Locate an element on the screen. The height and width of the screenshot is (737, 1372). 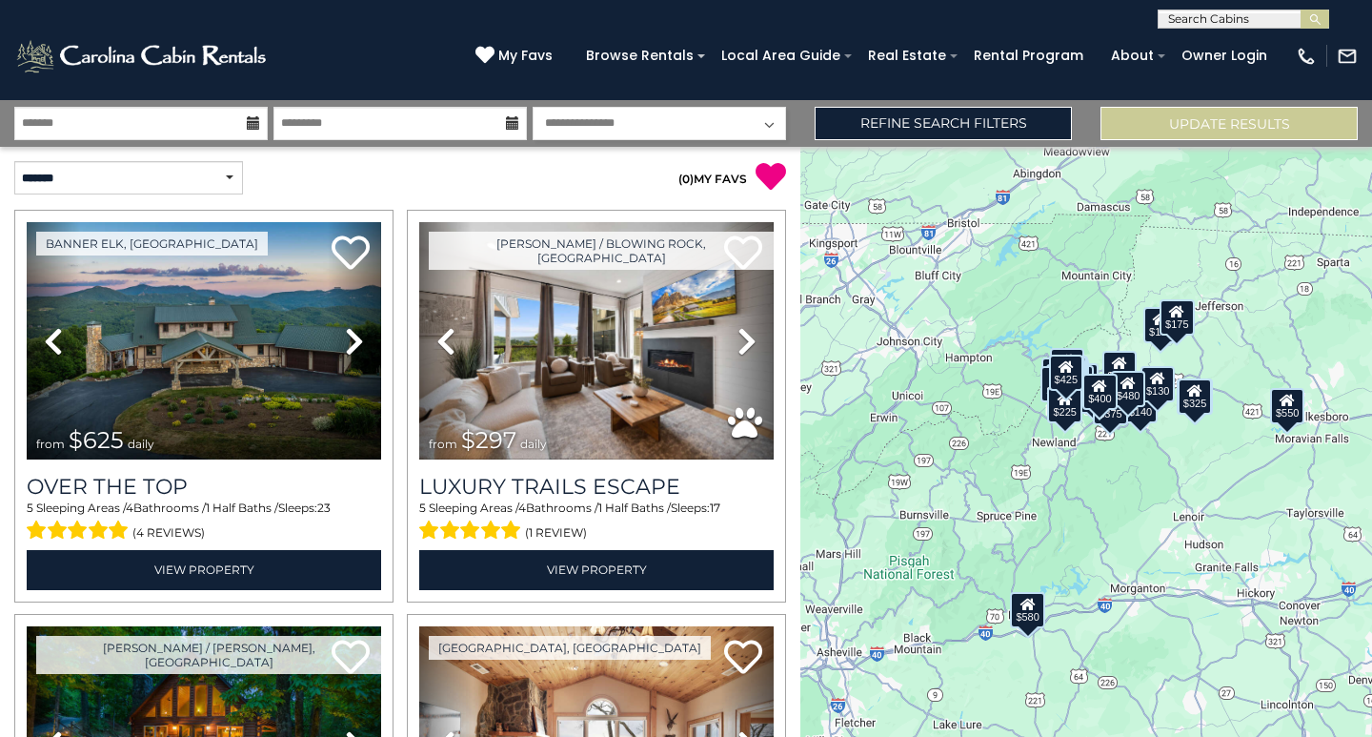
div: $140 is located at coordinates (1141, 404).